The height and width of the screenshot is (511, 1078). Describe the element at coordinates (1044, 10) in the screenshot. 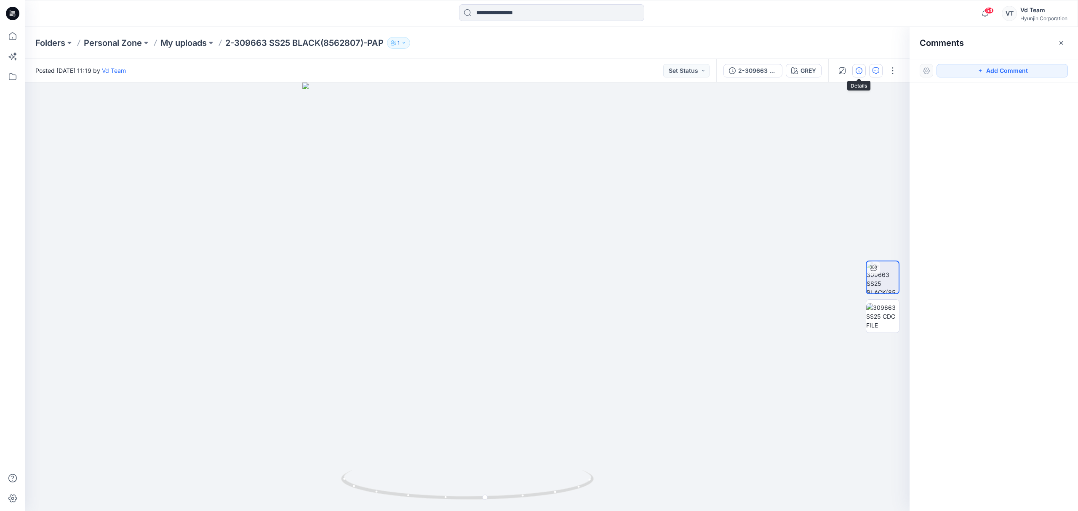

I see `div: Vd Team` at that location.